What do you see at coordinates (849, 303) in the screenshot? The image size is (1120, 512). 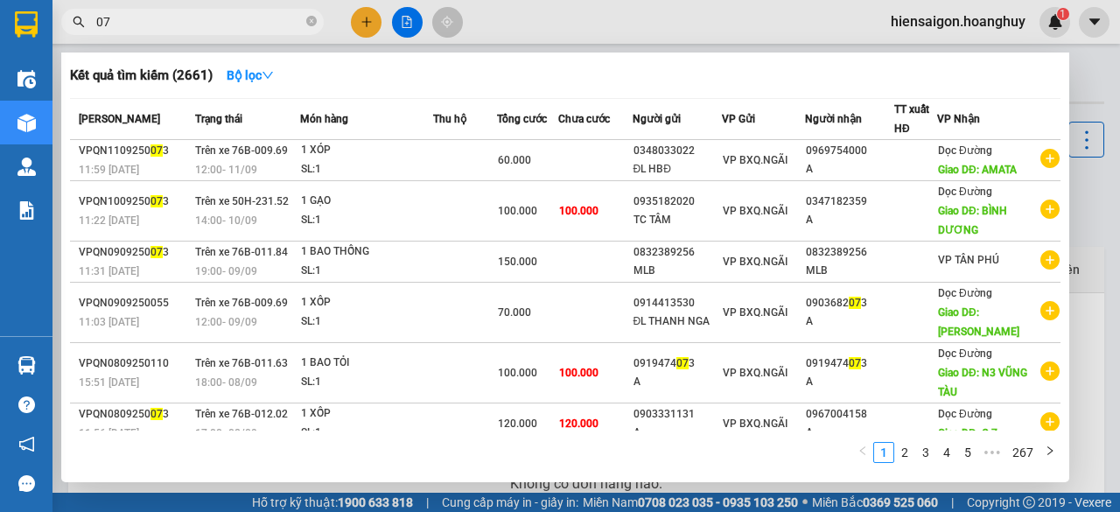 I see `div: 0903682 3` at bounding box center [849, 303].